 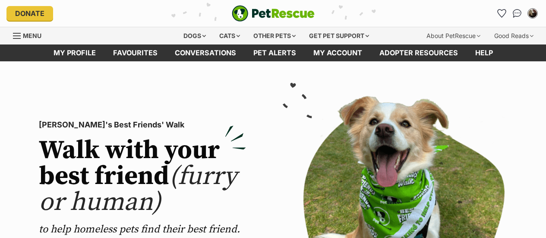 What do you see at coordinates (274, 53) in the screenshot?
I see `a: Pet alerts` at bounding box center [274, 53].